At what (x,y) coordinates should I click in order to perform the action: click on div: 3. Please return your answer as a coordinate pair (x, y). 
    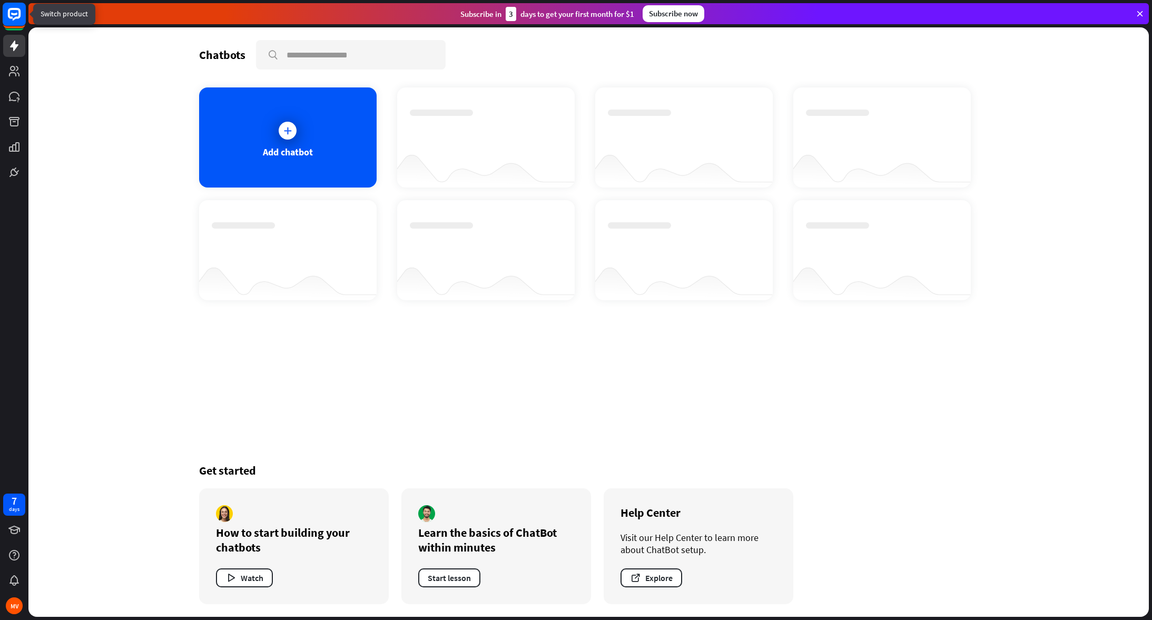
    Looking at the image, I should click on (511, 14).